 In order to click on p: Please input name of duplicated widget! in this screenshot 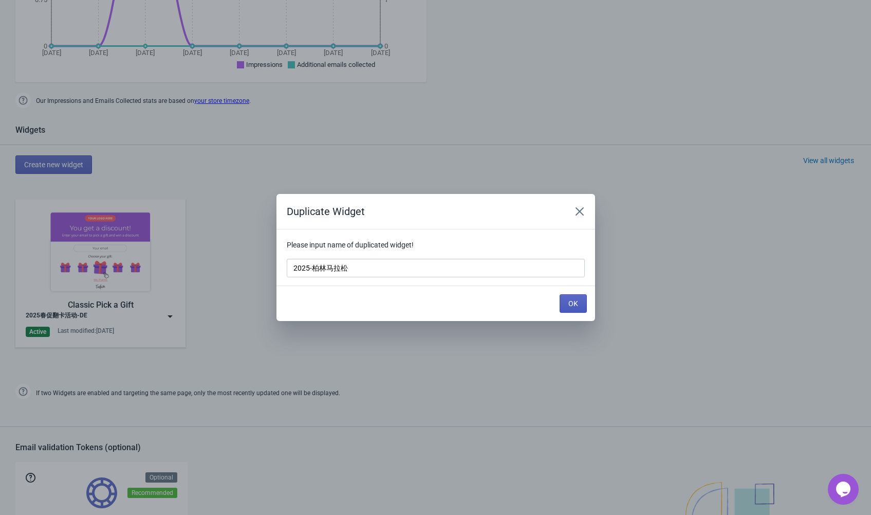, I will do `click(436, 245)`.